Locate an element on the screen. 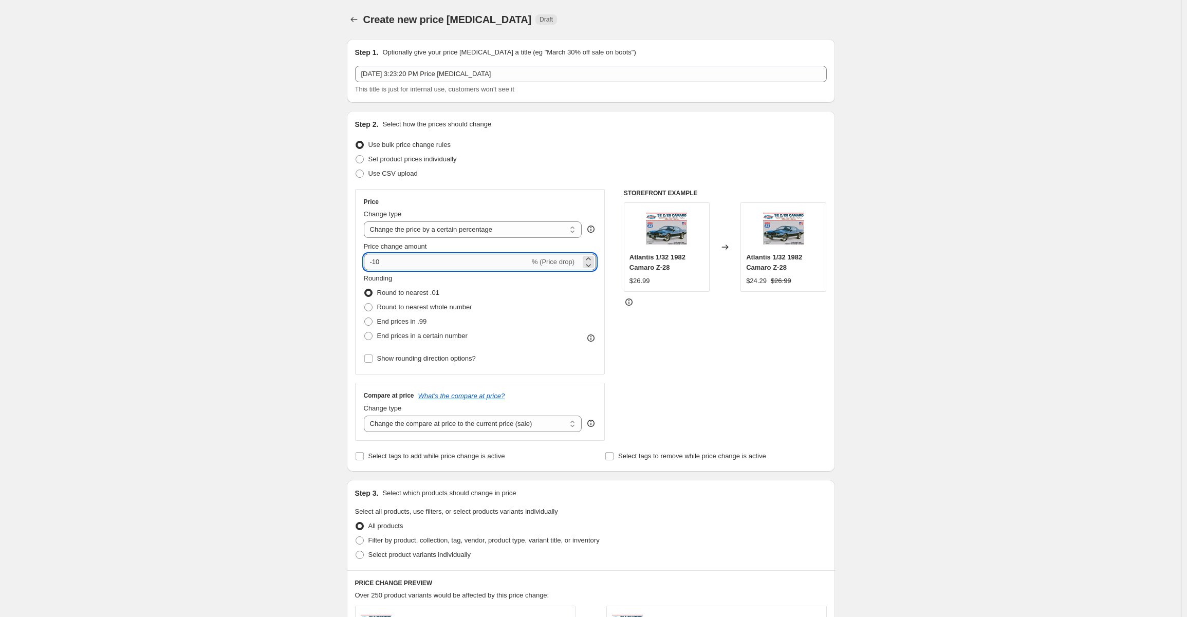 This screenshot has width=1187, height=617. h2: Step 2. is located at coordinates (367, 124).